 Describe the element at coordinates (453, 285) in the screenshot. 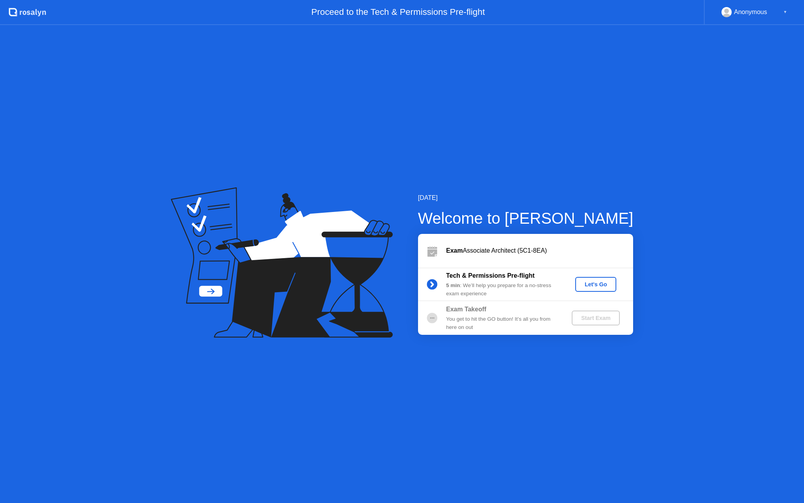

I see `b: 5 min` at that location.